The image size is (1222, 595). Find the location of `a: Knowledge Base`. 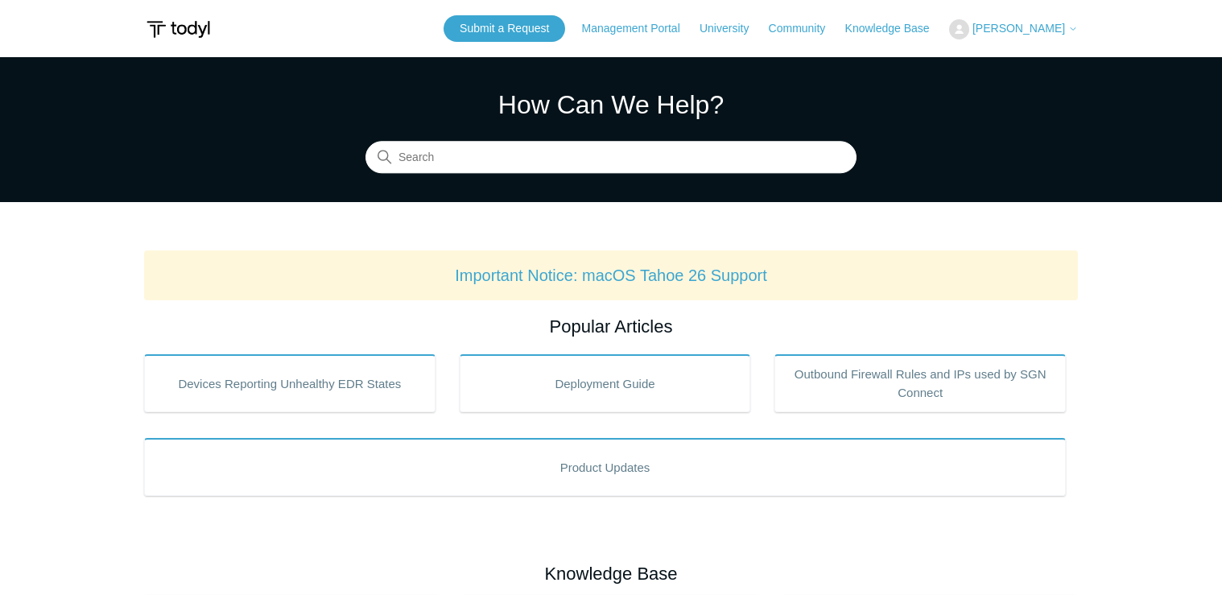

a: Knowledge Base is located at coordinates (895, 28).